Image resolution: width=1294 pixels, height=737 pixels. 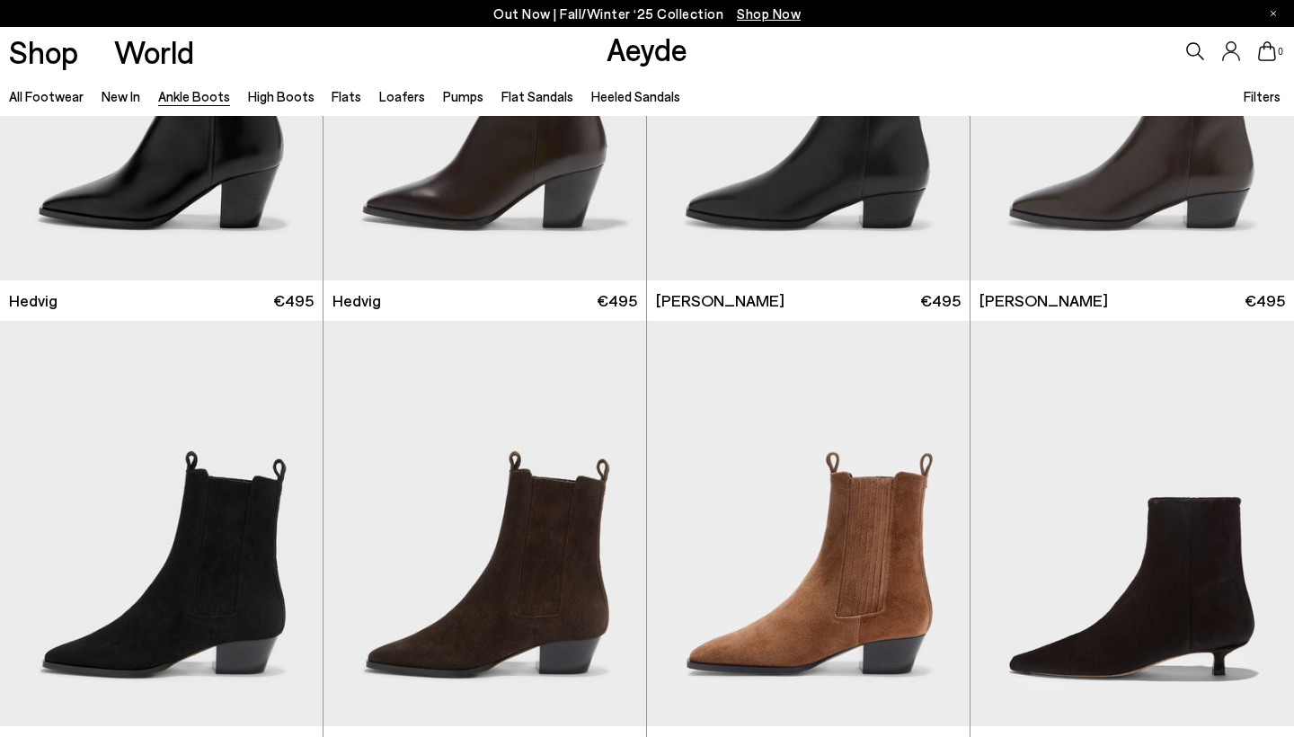 What do you see at coordinates (46, 96) in the screenshot?
I see `a: All Footwear` at bounding box center [46, 96].